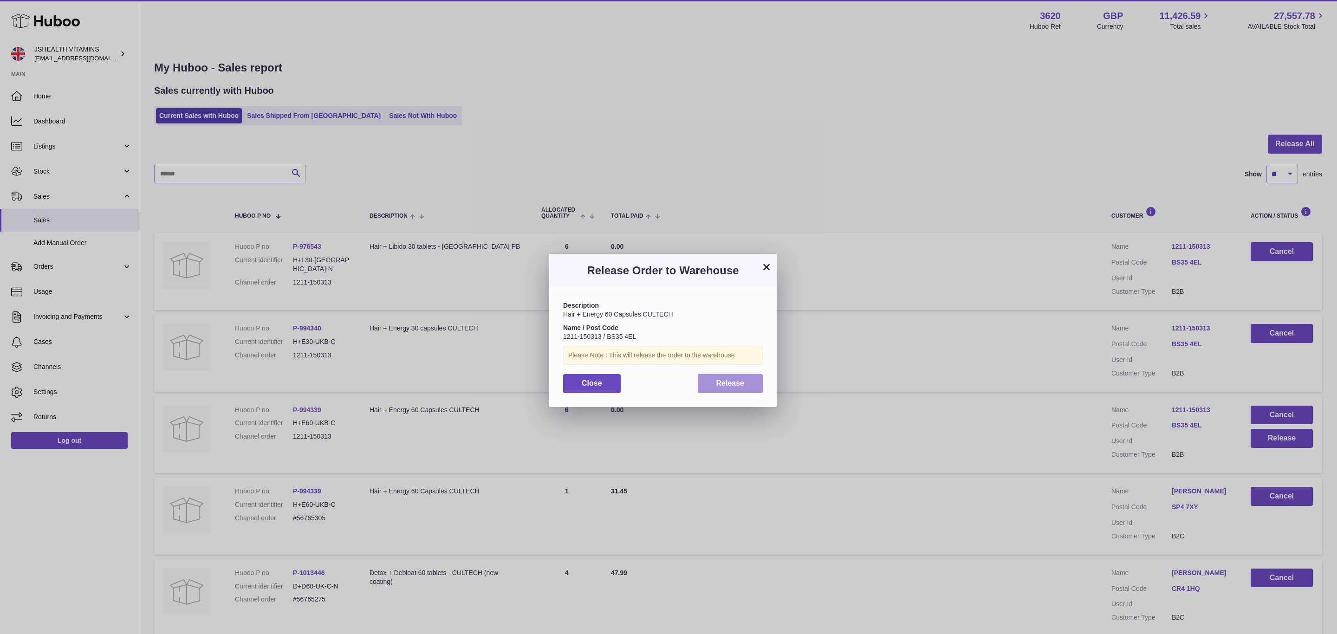  I want to click on button: Release, so click(730, 383).